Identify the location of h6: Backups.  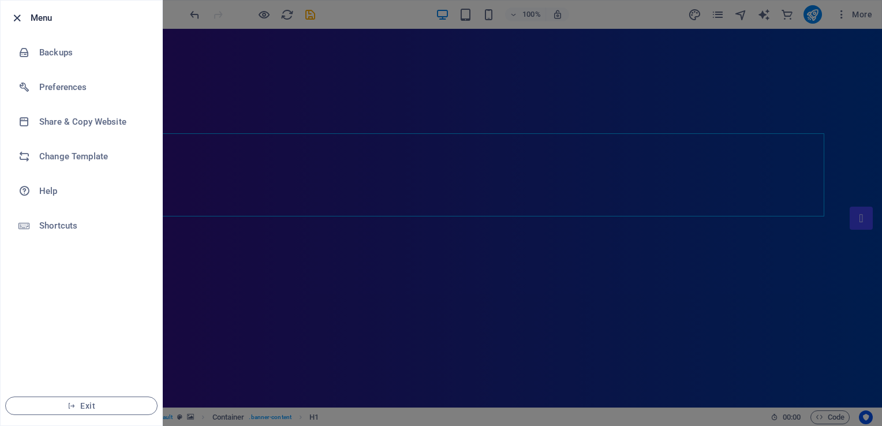
(92, 53).